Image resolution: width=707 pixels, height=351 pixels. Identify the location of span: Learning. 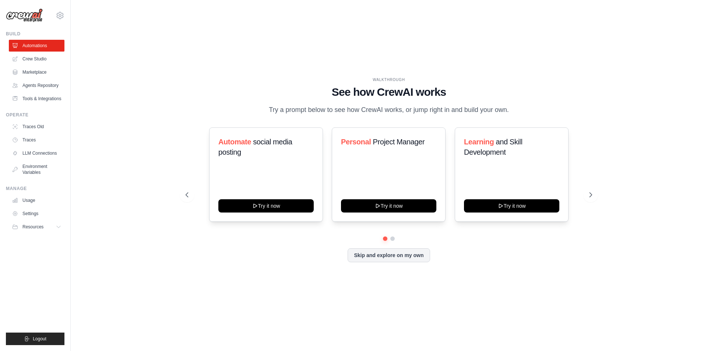
(479, 142).